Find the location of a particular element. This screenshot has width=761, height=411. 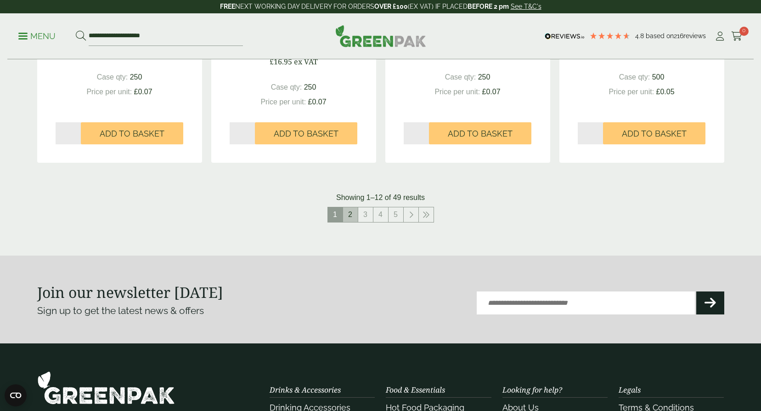

button: Open CMP widget is located at coordinates (16, 395).